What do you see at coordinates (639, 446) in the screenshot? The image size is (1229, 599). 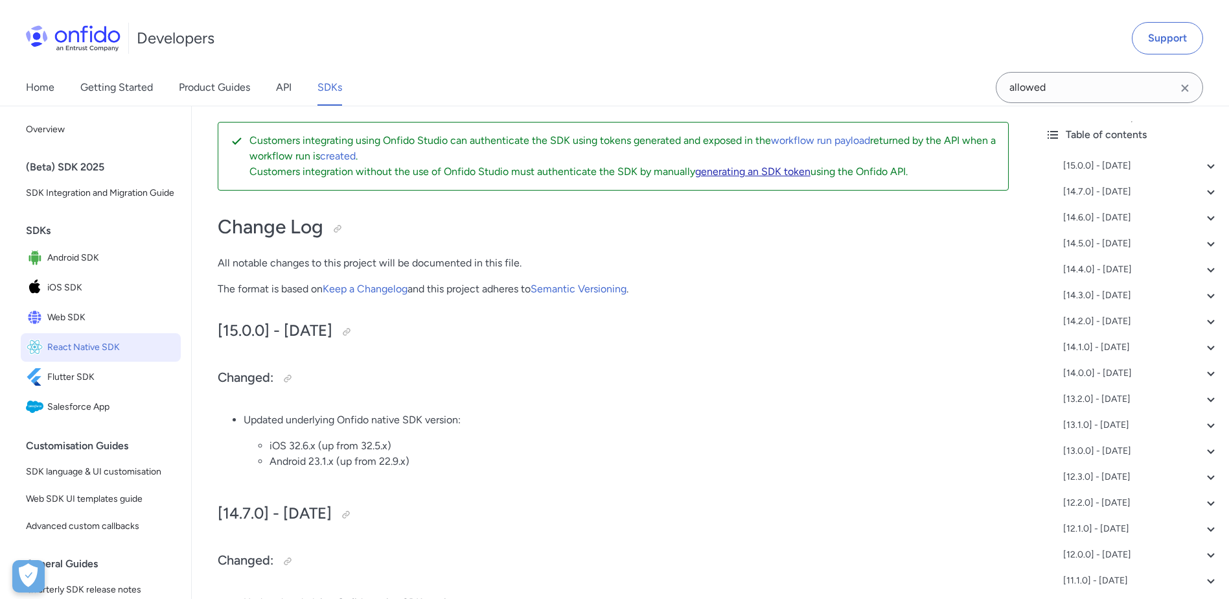 I see `li: iOS 32.6.x (up from 32.5.x)` at bounding box center [639, 446].